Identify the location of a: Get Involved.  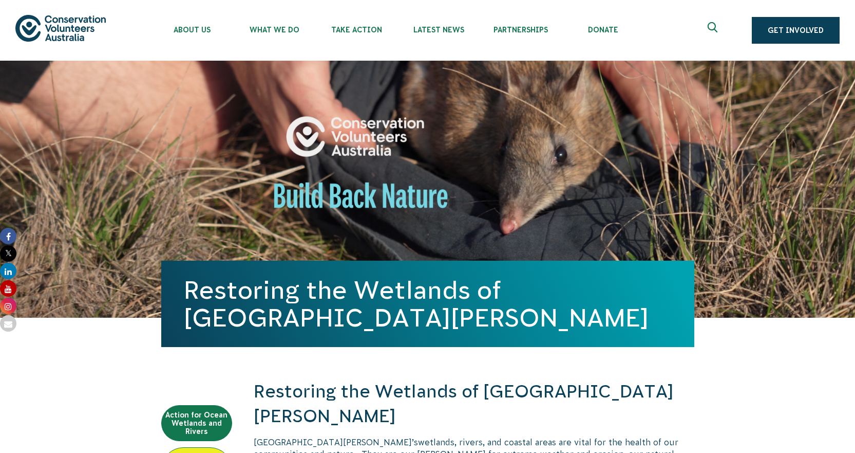
(796, 30).